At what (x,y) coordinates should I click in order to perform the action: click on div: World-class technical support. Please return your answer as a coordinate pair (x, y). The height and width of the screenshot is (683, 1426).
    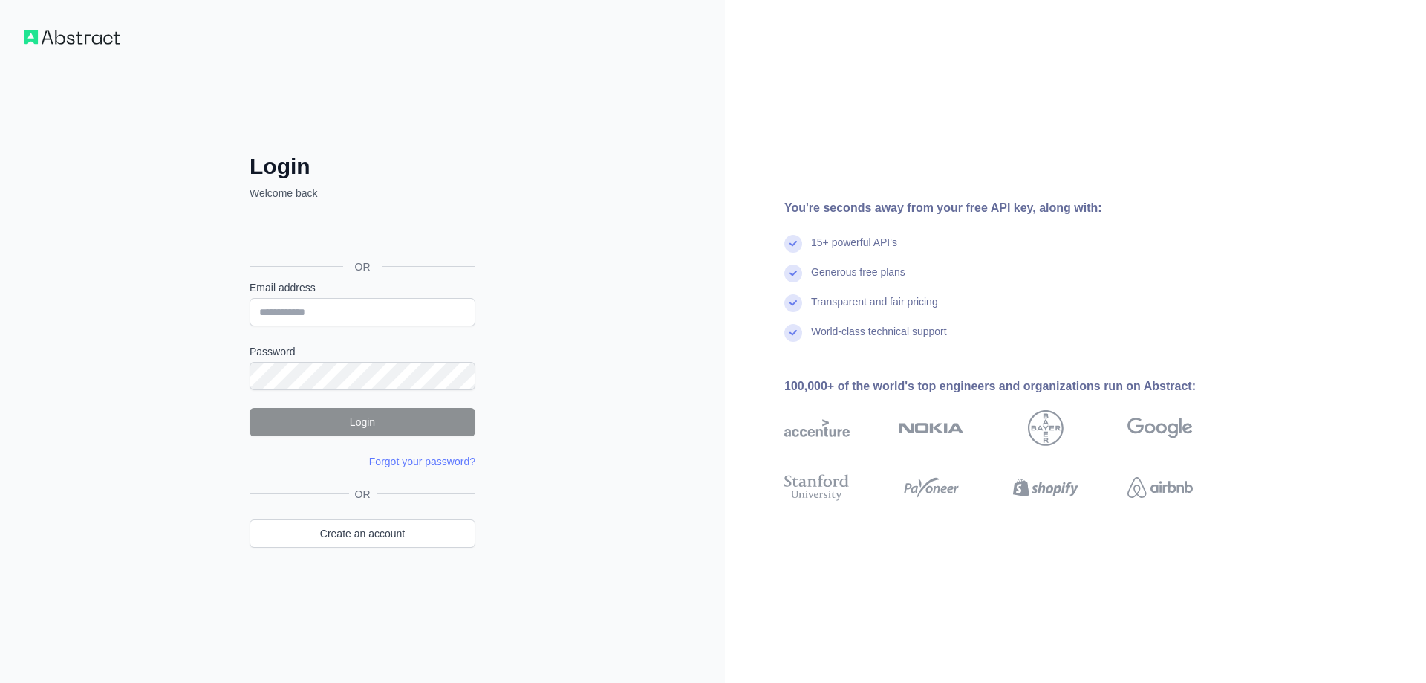
    Looking at the image, I should click on (879, 339).